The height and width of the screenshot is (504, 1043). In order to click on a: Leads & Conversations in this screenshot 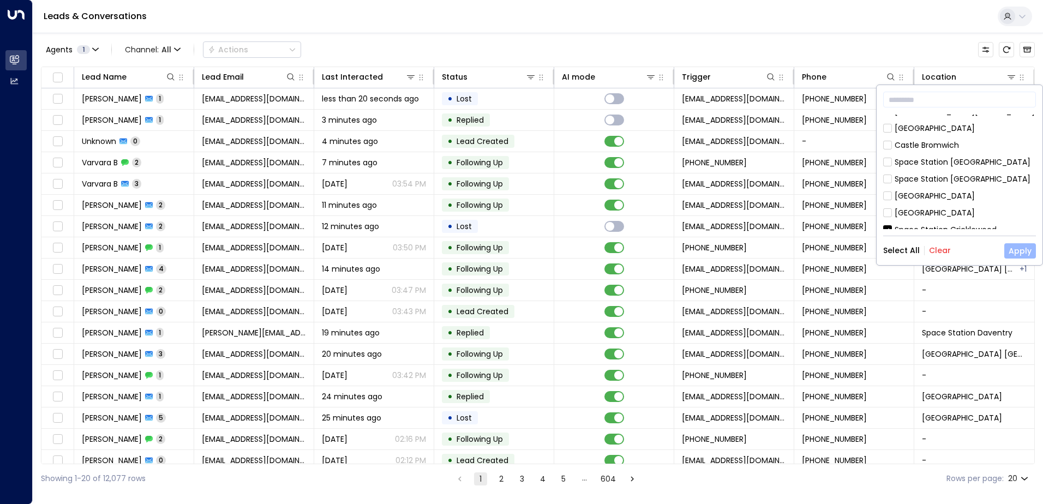, I will do `click(95, 16)`.